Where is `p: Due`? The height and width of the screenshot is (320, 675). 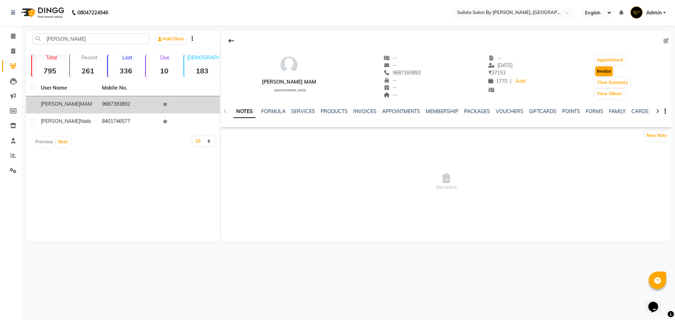 p: Due is located at coordinates (165, 58).